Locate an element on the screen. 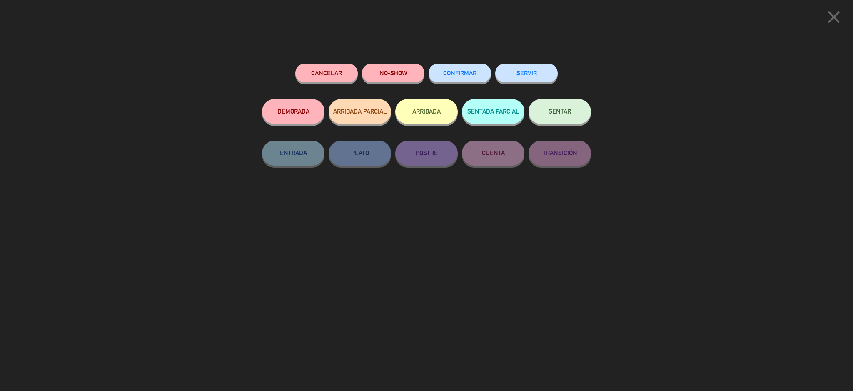 The height and width of the screenshot is (391, 853). button: SENTADA PARCIAL is located at coordinates (493, 112).